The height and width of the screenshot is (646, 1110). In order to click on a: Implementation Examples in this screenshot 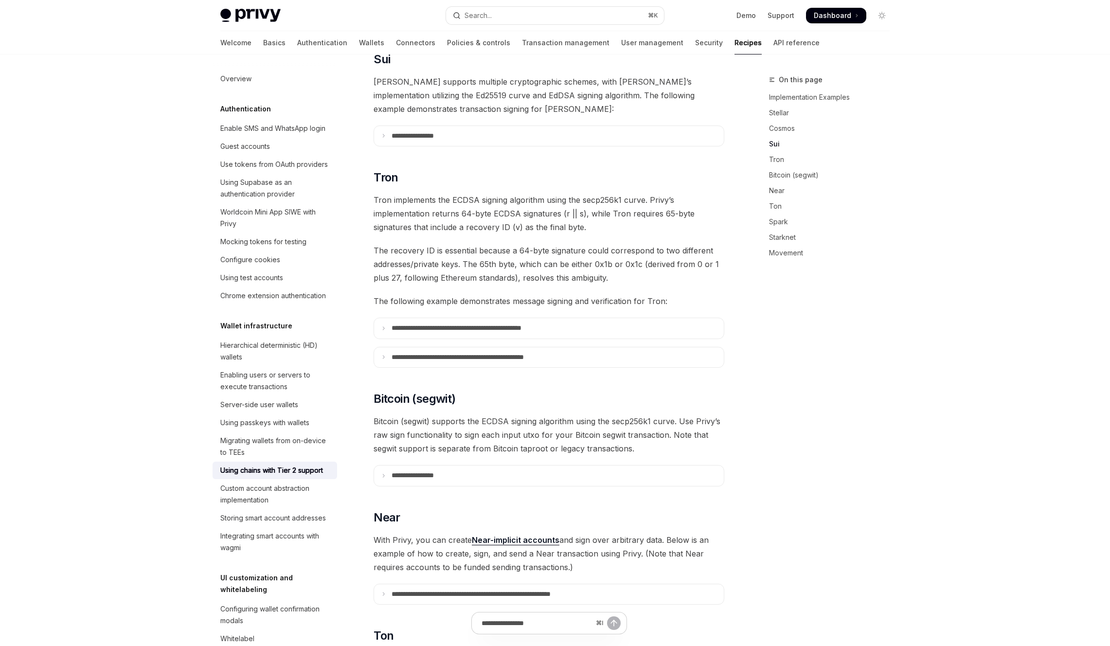, I will do `click(833, 97)`.